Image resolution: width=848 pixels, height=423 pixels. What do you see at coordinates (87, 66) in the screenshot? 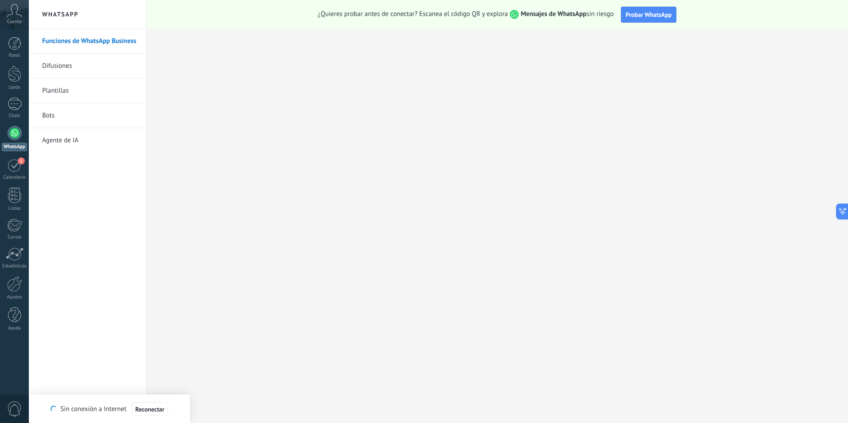
I see `li: Difusiones` at bounding box center [87, 66].